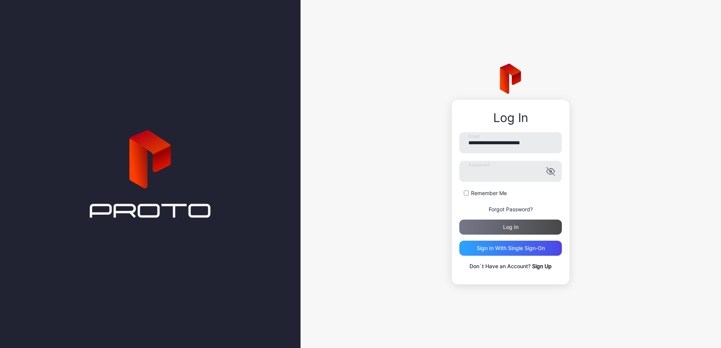 The height and width of the screenshot is (348, 721). I want to click on div: Log in, so click(510, 227).